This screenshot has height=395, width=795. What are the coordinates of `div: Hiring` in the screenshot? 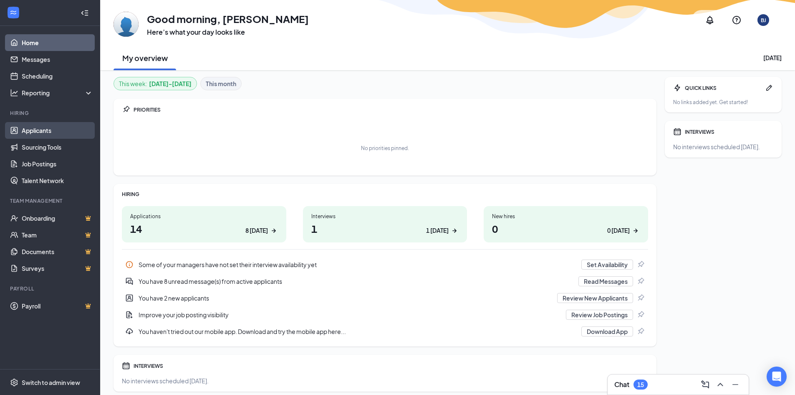 It's located at (51, 113).